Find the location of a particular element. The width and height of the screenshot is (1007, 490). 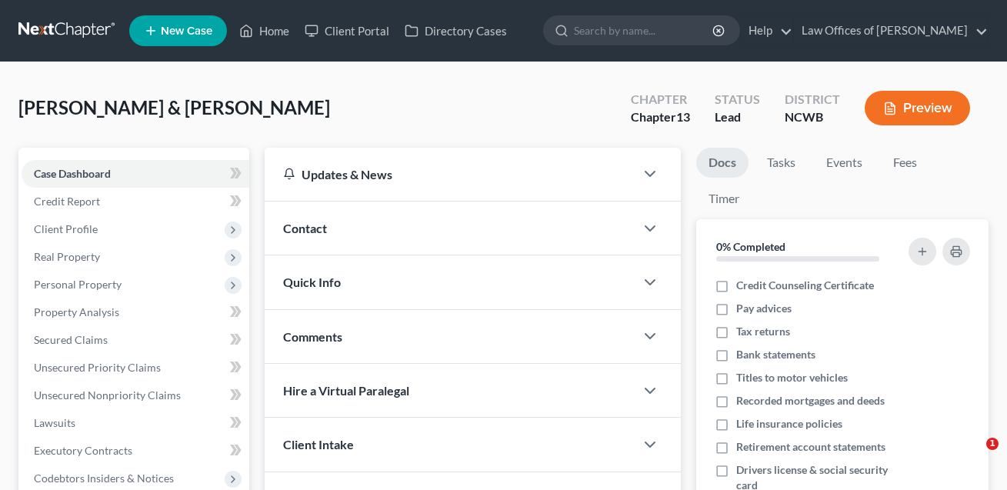

a: Help is located at coordinates (766, 31).